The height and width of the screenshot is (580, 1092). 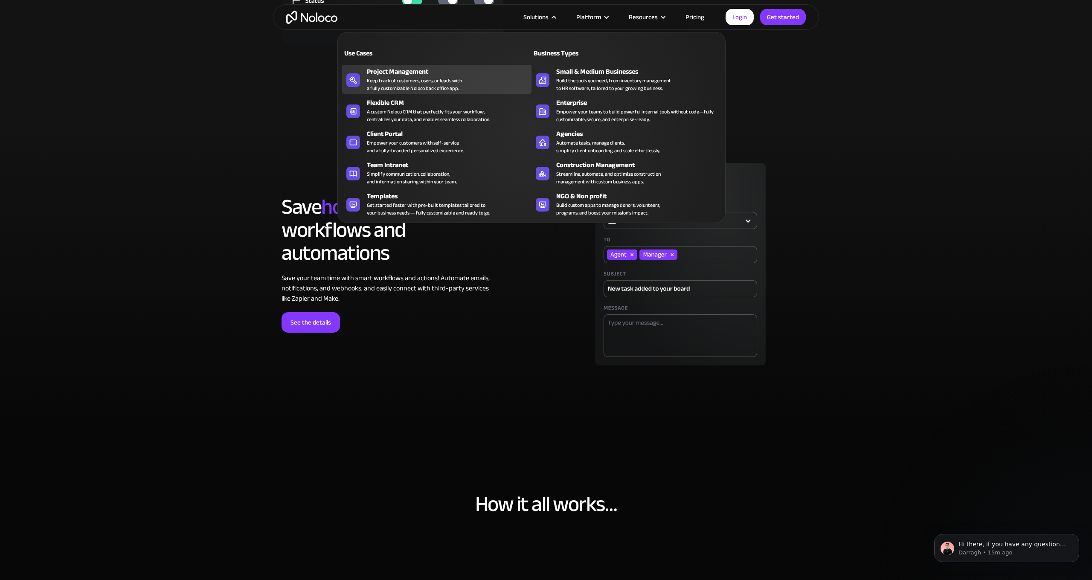 What do you see at coordinates (345, 207) in the screenshot?
I see `span: hours` at bounding box center [345, 207].